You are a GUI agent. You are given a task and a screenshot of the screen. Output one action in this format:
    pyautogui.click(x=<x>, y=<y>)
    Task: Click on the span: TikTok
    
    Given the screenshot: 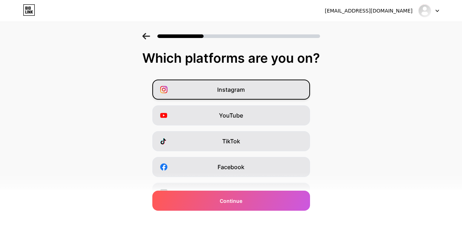 What is the action you would take?
    pyautogui.click(x=231, y=141)
    